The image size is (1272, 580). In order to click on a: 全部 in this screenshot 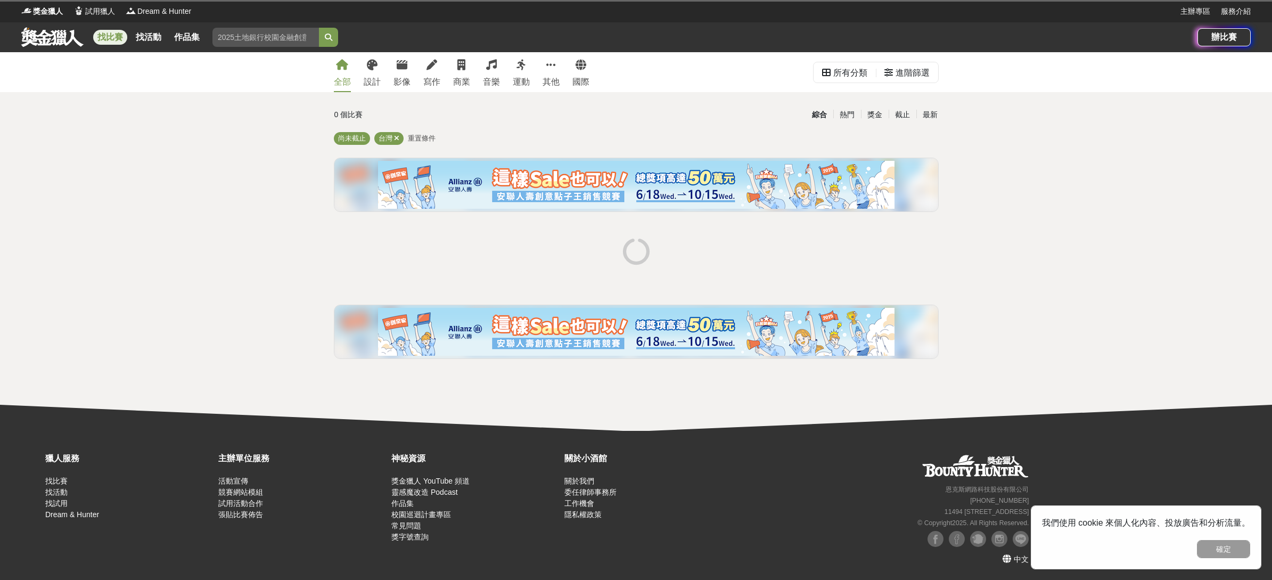, I will do `click(342, 72)`.